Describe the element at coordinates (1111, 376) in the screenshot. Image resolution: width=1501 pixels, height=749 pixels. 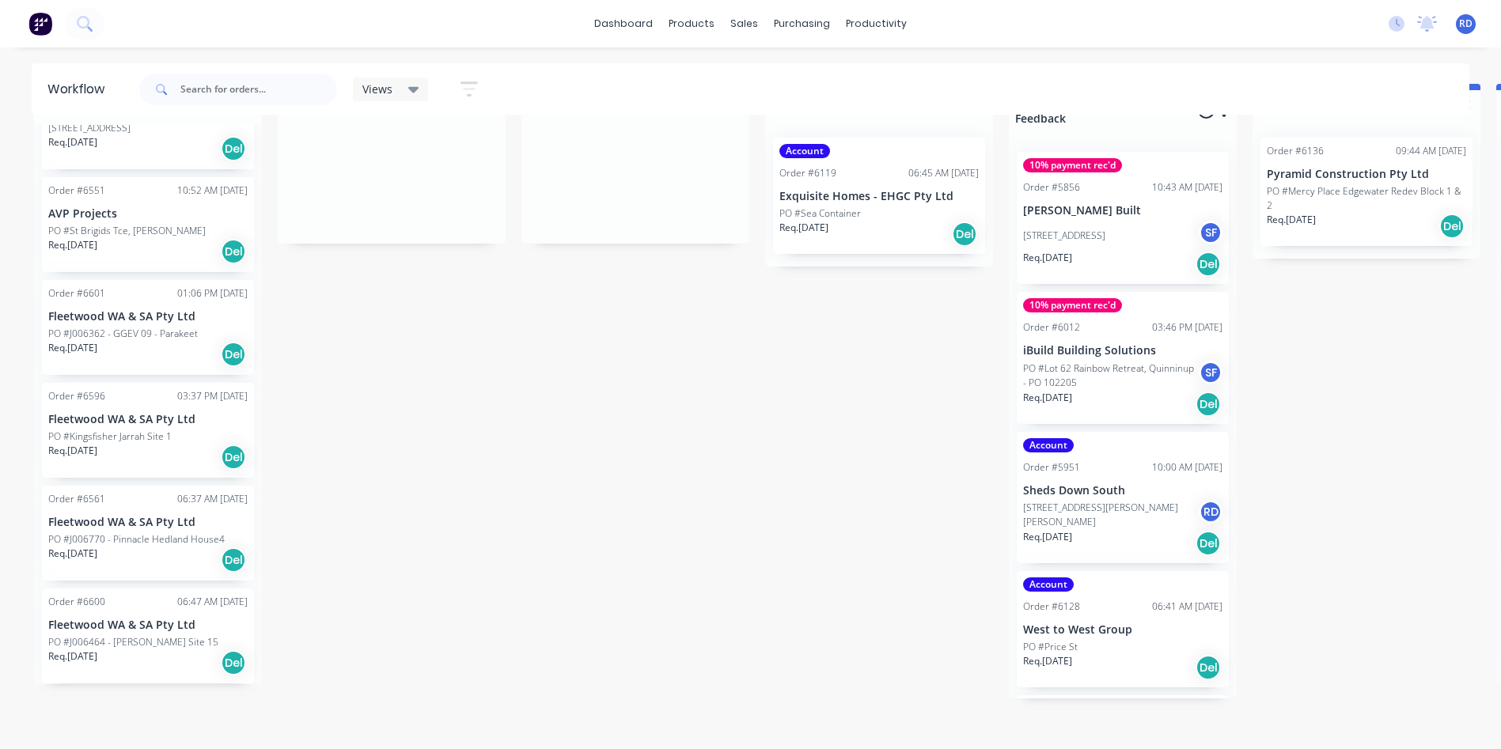
I see `p: PO #Lot 62 Rainbow Retreat, Quinninup - PO 102205` at that location.